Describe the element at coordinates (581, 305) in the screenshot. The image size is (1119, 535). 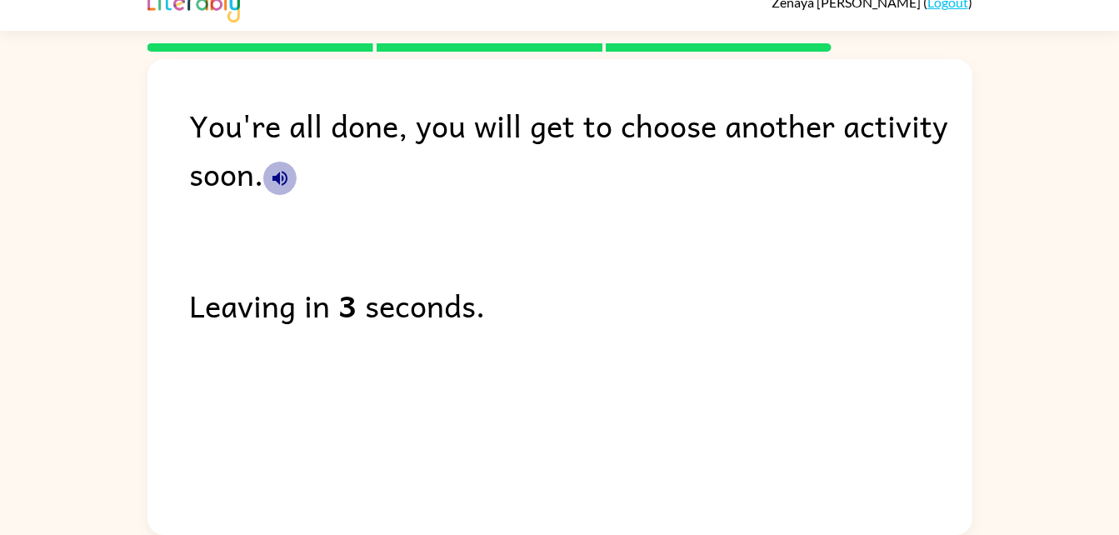
I see `div: Leaving in seconds.` at that location.